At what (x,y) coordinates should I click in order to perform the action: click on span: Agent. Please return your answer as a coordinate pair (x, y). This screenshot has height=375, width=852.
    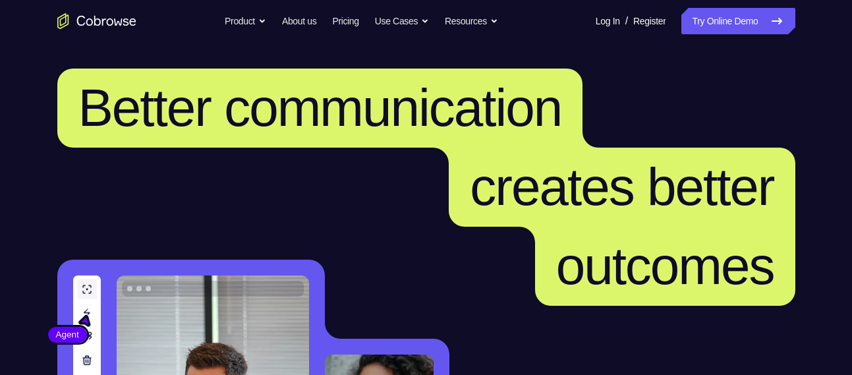
    Looking at the image, I should click on (67, 335).